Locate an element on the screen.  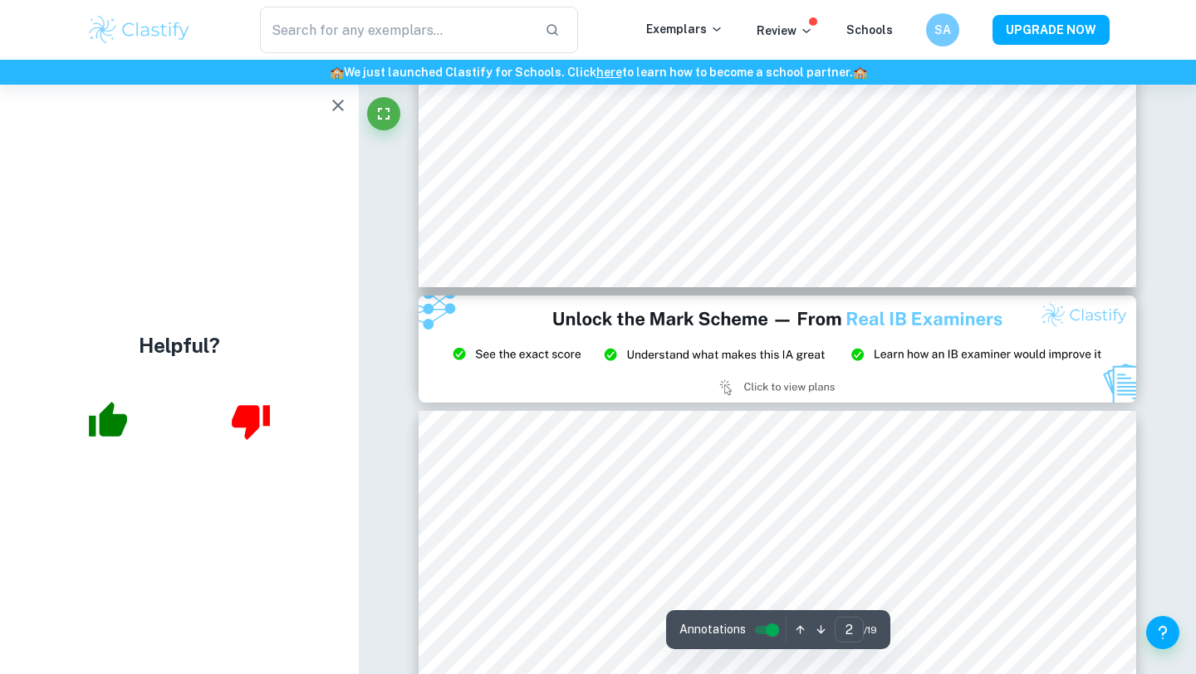
a: Schools is located at coordinates (869, 30).